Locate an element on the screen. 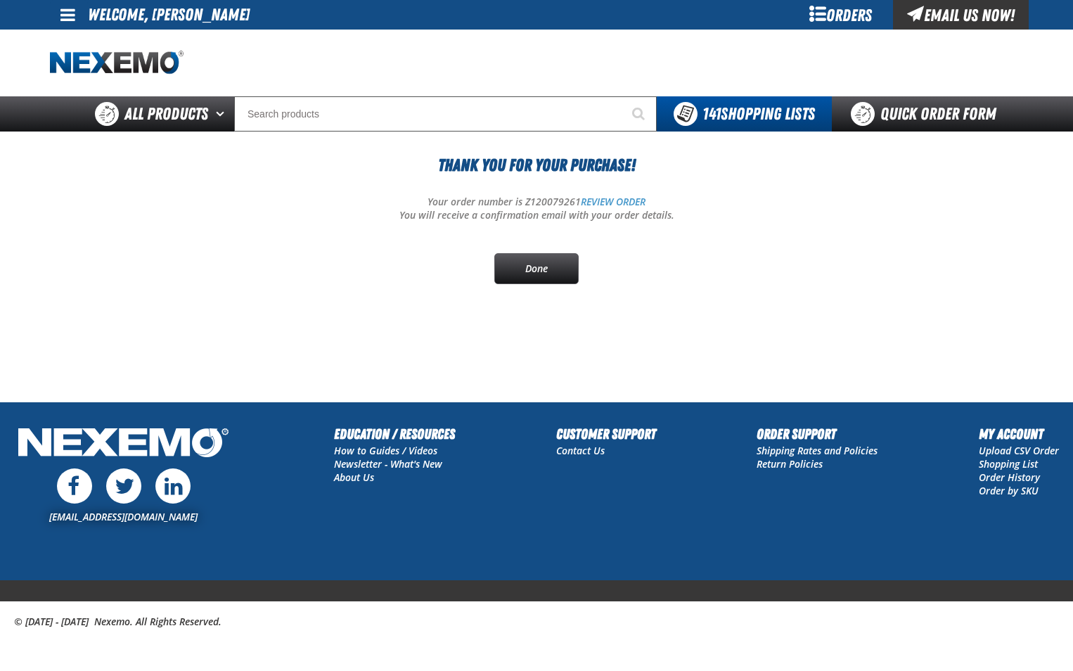 The image size is (1073, 671). h2: Customer Support is located at coordinates (606, 434).